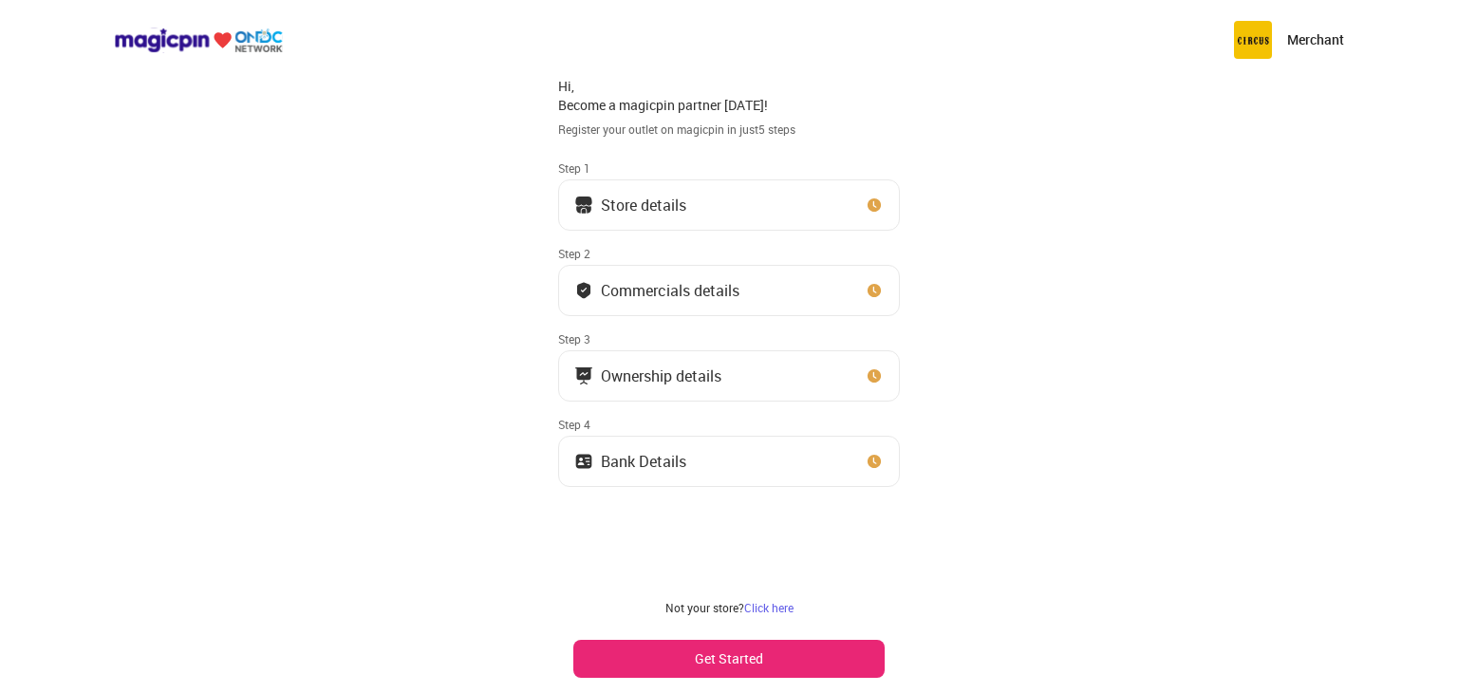 This screenshot has height=693, width=1458. Describe the element at coordinates (729, 461) in the screenshot. I see `button: Bank Details` at that location.